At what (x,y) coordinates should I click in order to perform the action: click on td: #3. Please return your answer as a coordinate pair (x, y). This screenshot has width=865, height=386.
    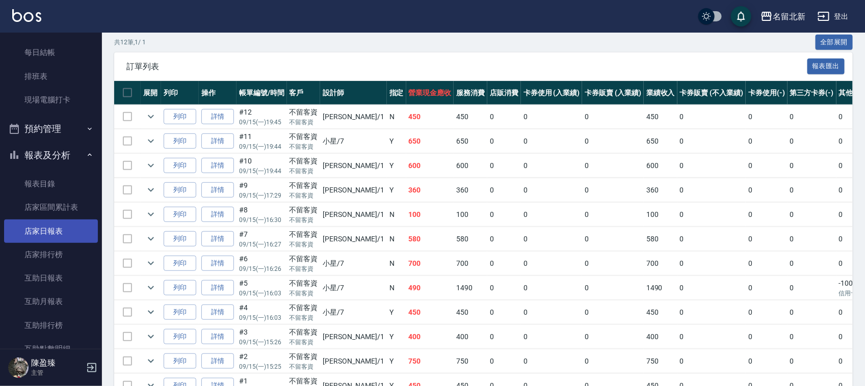
    Looking at the image, I should click on (261, 337).